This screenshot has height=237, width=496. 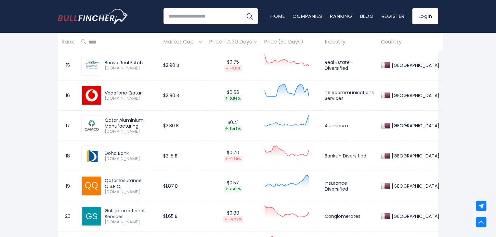 What do you see at coordinates (392, 16) in the screenshot?
I see `a: Register` at bounding box center [392, 16].